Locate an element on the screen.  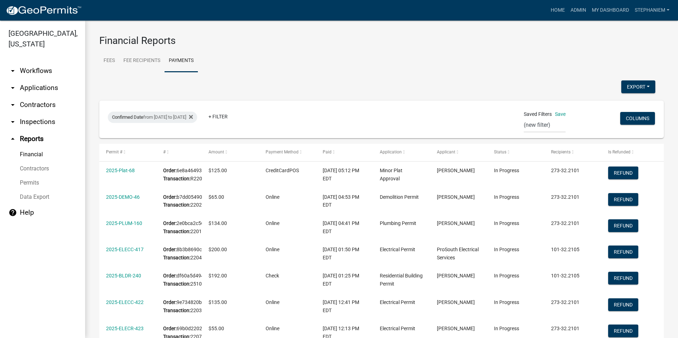
div: b7dd05490e044dc9b3664872fcdcb206 220234060834 is located at coordinates (179, 202).